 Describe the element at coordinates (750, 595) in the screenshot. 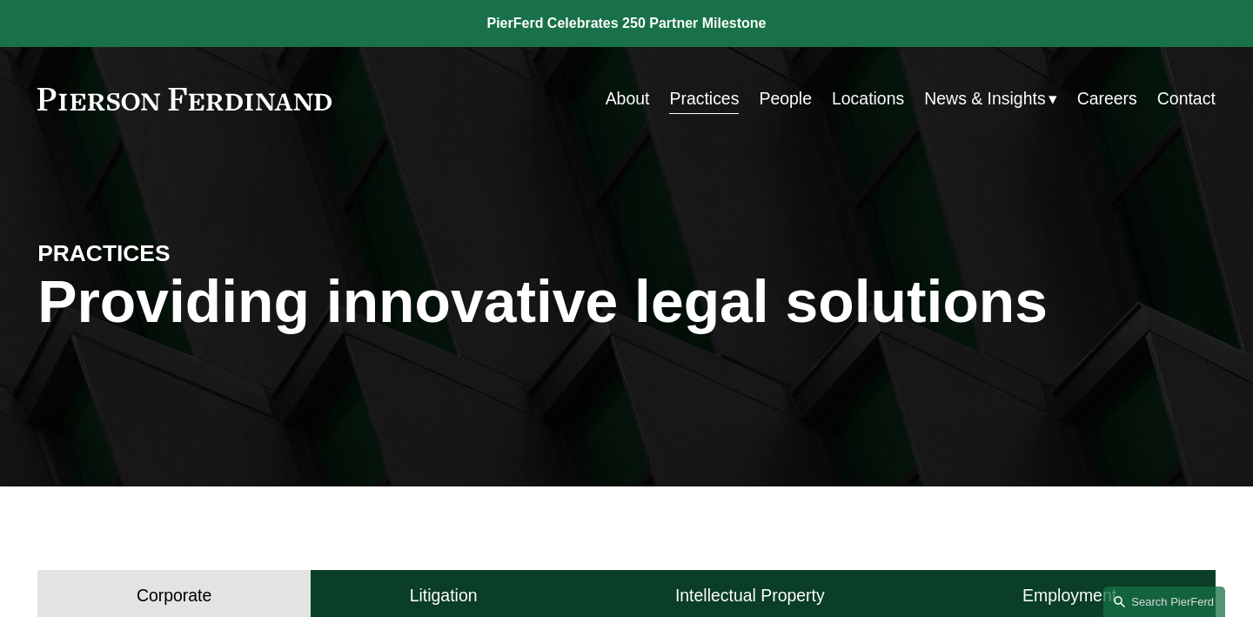

I see `h4: Intellectual Property` at that location.